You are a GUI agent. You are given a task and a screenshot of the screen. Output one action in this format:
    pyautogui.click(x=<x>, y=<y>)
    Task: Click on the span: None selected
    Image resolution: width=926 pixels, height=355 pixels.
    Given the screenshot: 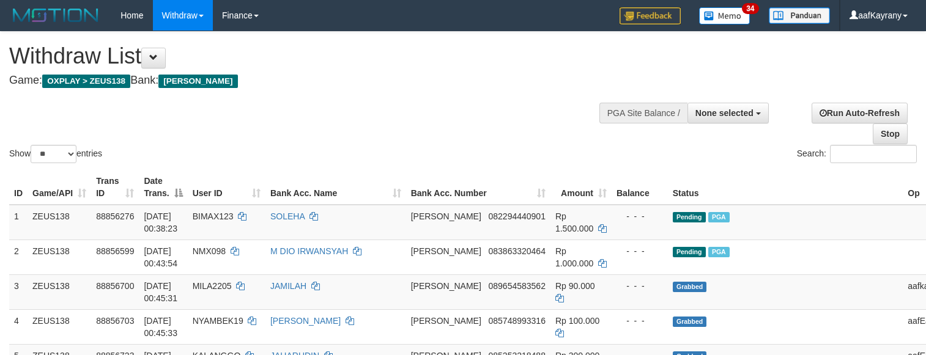 What is the action you would take?
    pyautogui.click(x=724, y=113)
    